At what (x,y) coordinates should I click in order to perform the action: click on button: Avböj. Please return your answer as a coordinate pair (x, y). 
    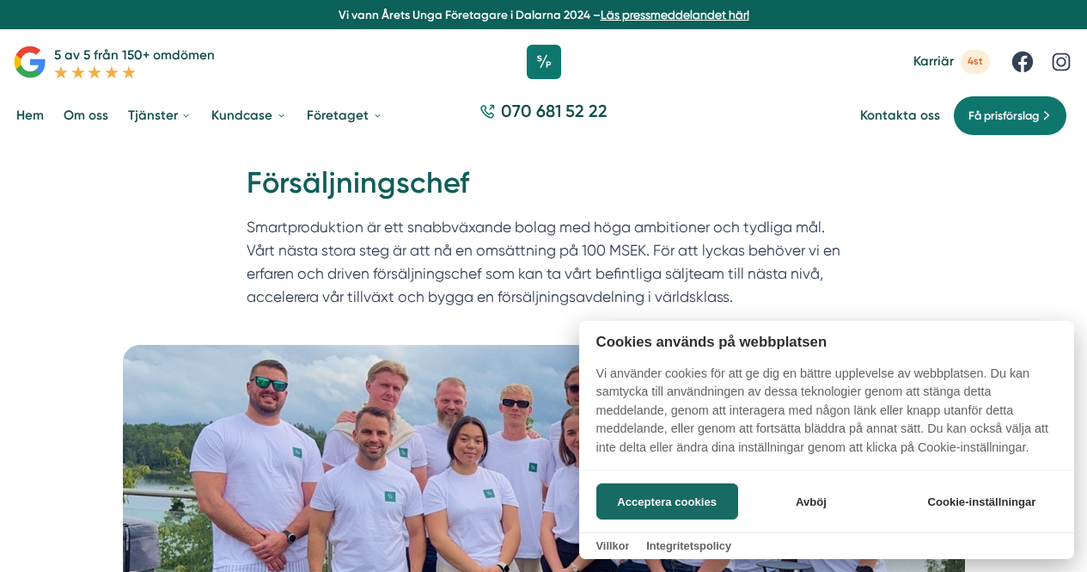
    Looking at the image, I should click on (811, 501).